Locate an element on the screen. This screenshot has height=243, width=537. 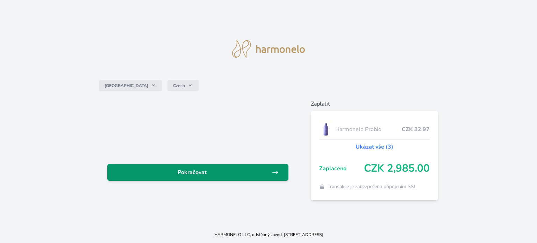
img: CLEAN_PROBIO_se_stinem_x-lo.jpg is located at coordinates (326, 129).